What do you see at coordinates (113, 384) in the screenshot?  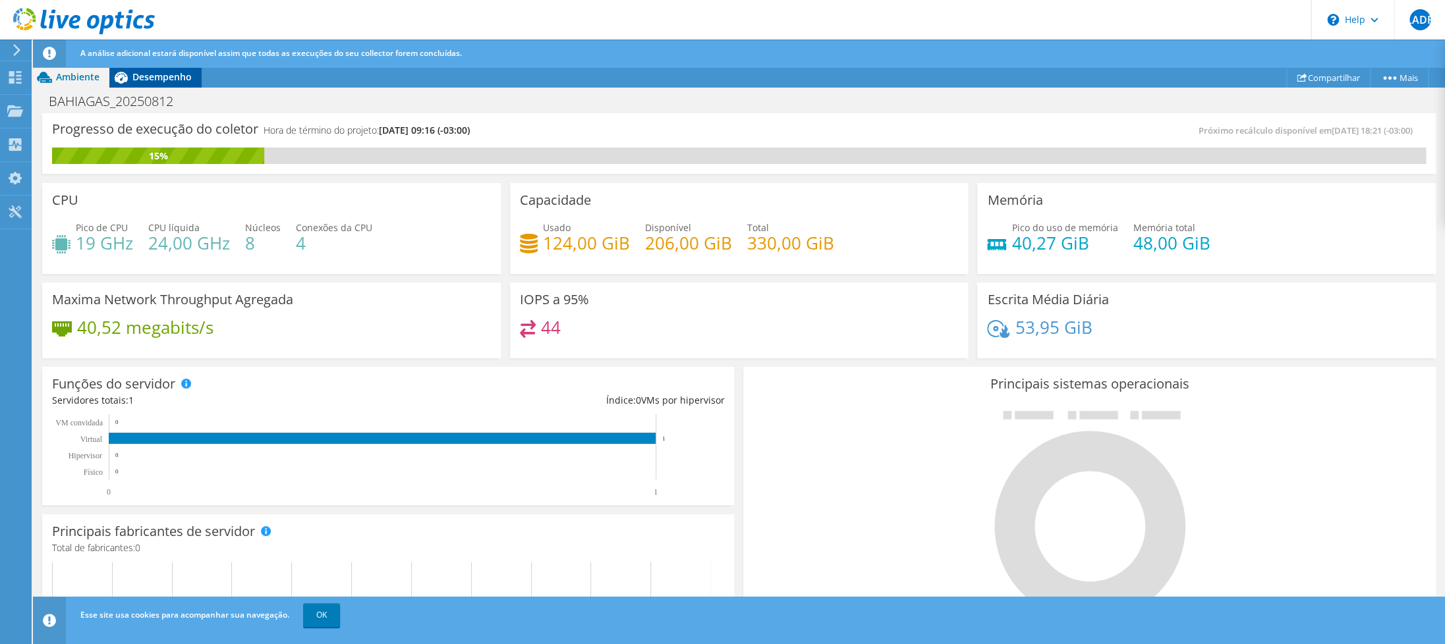 I see `h3: Funções do servidor` at bounding box center [113, 384].